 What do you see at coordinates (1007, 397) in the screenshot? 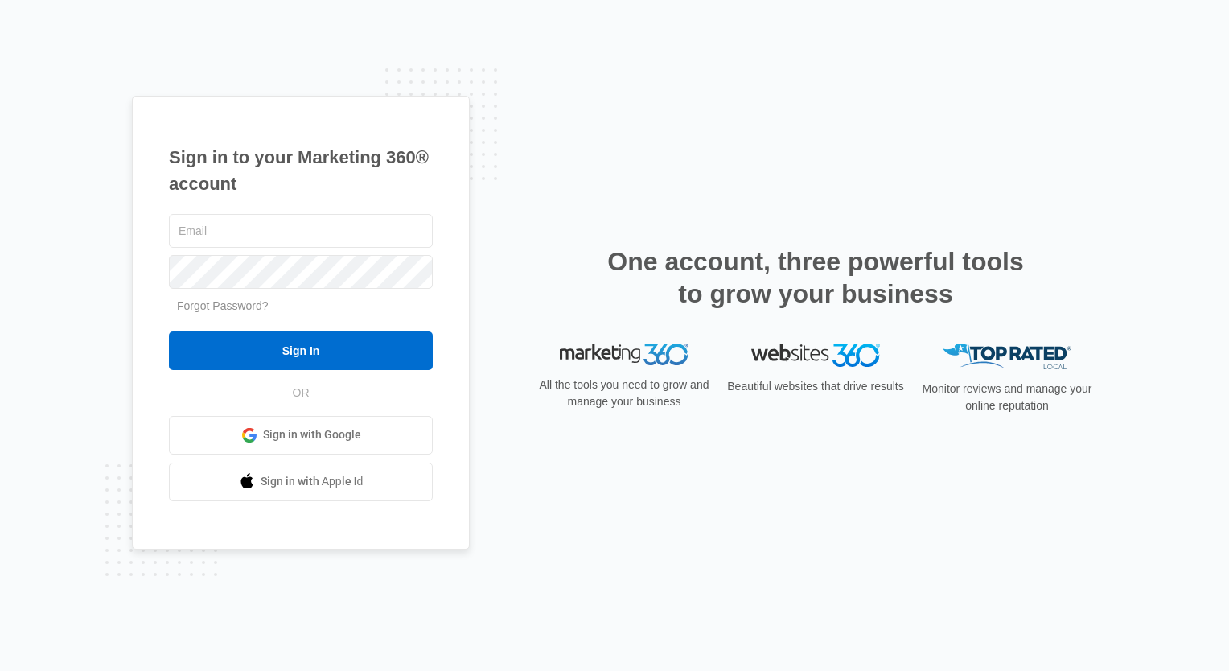
I see `p: Monitor reviews and manage your online reputation` at bounding box center [1007, 397].